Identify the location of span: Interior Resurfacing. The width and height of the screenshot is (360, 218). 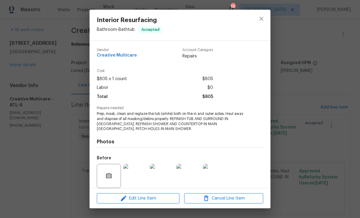
(130, 20).